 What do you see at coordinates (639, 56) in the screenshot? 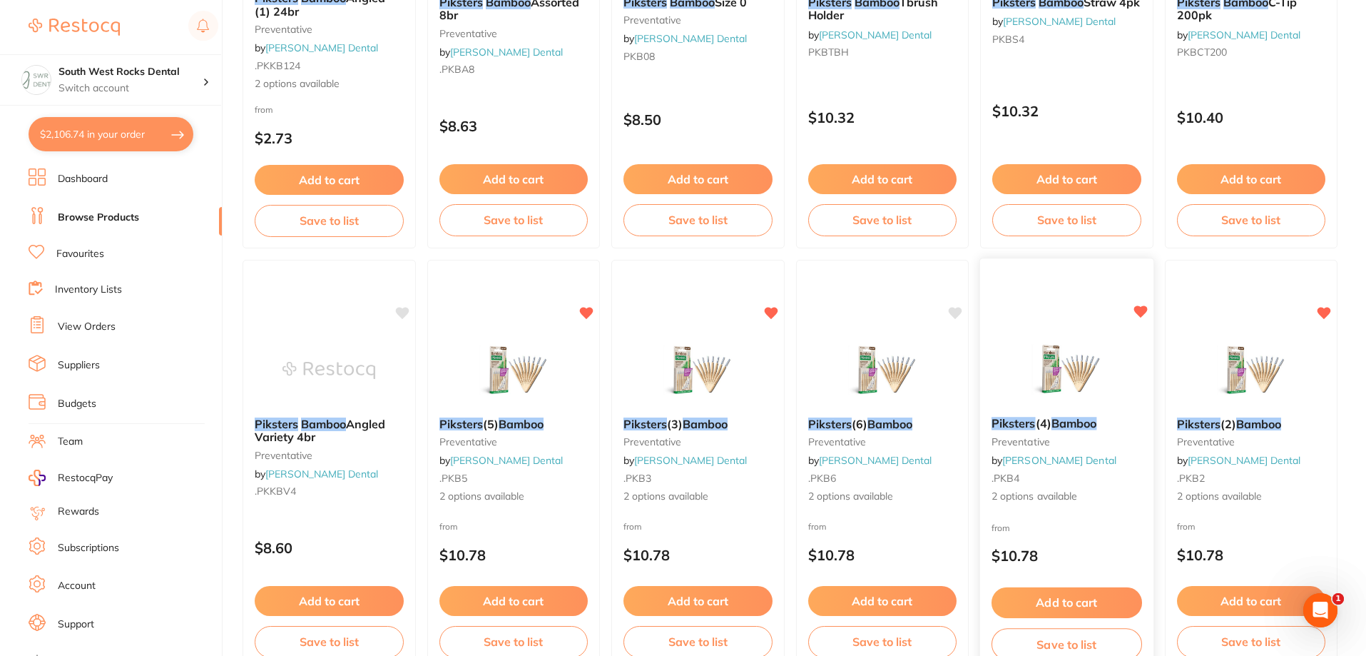
I see `span: PKB08` at bounding box center [639, 56].